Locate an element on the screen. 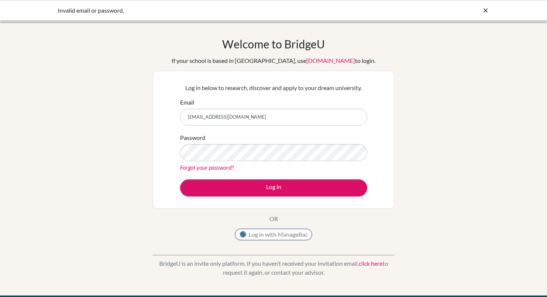 Image resolution: width=547 pixels, height=297 pixels. button: Log in with ManageBac is located at coordinates (273, 234).